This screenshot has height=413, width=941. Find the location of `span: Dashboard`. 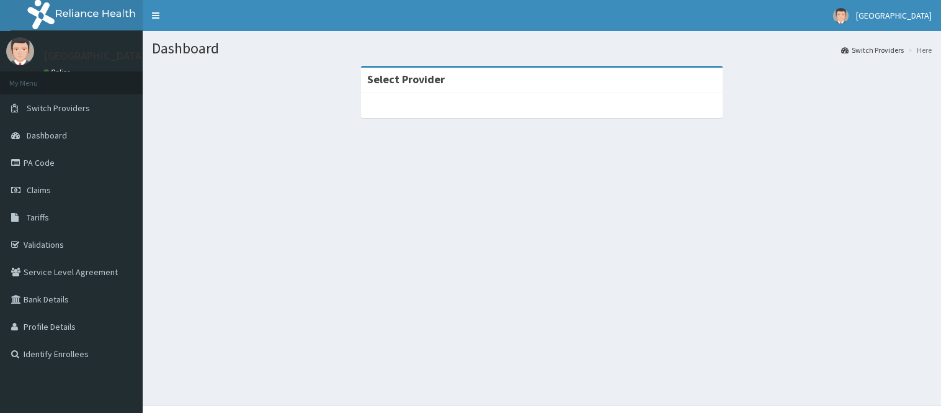

span: Dashboard is located at coordinates (47, 135).